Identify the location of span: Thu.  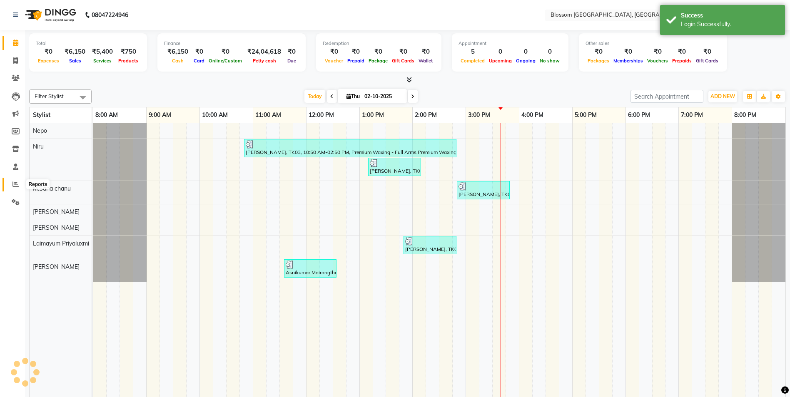
(353, 96).